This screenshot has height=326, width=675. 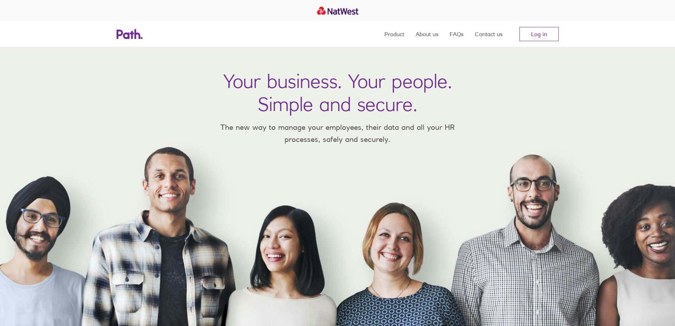 I want to click on a: About us, so click(x=427, y=34).